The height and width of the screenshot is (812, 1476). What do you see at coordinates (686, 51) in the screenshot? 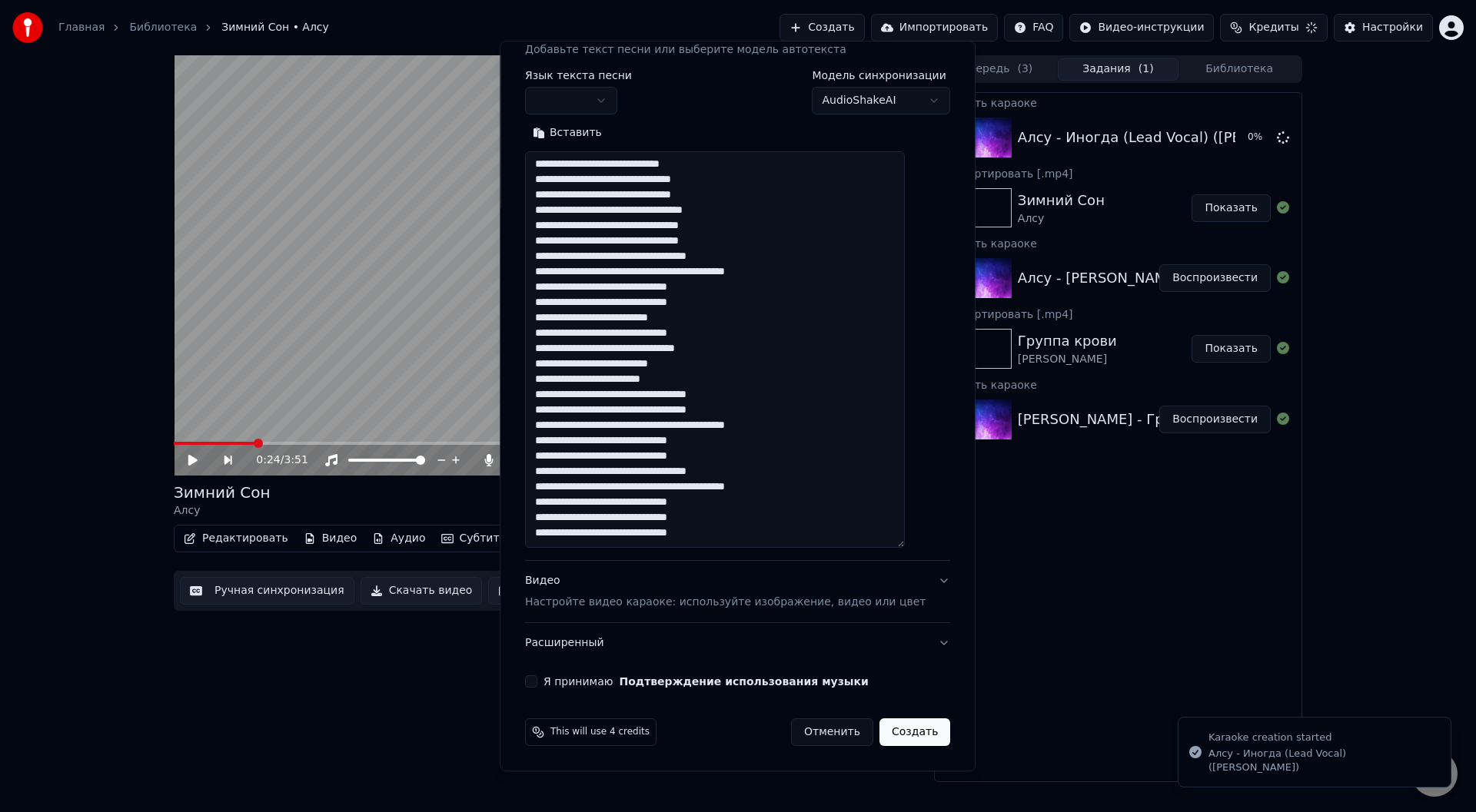
I see `p: Добавьте текст песни или выберите модель автотекста` at bounding box center [686, 51].